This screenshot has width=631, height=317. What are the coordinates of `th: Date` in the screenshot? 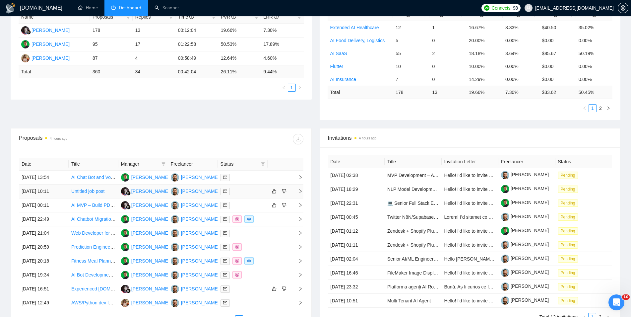 It's located at (44, 164).